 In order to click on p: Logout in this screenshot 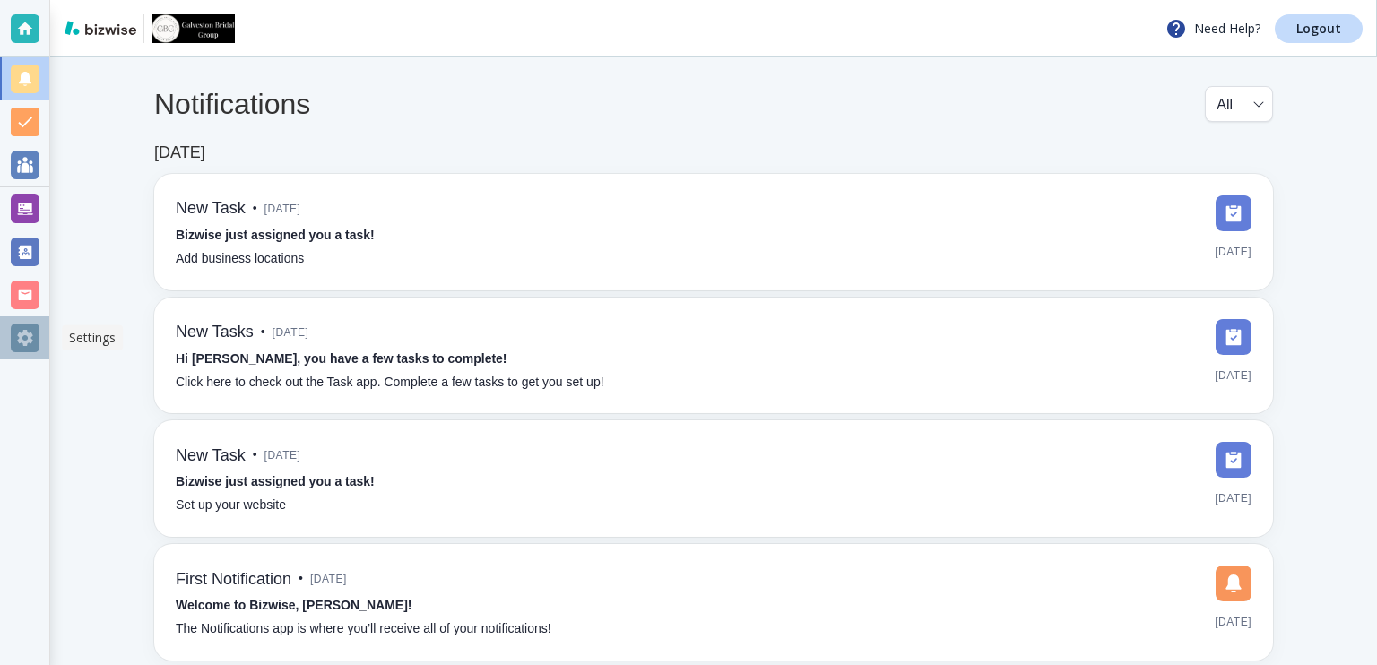, I will do `click(1319, 29)`.